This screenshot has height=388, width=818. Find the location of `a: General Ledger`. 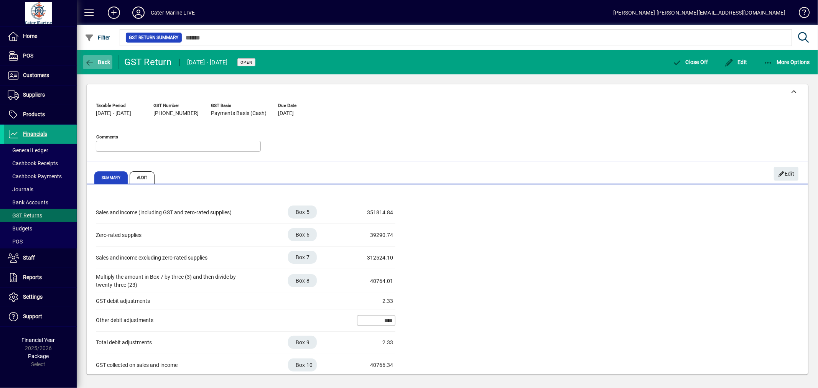

a: General Ledger is located at coordinates (40, 150).